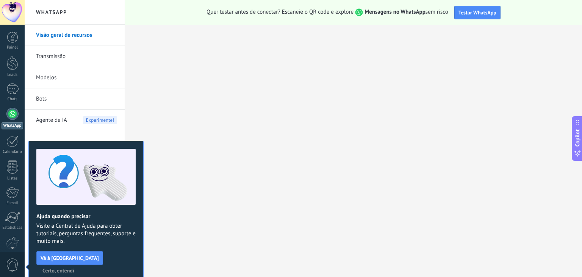  I want to click on a: Bots, so click(77, 99).